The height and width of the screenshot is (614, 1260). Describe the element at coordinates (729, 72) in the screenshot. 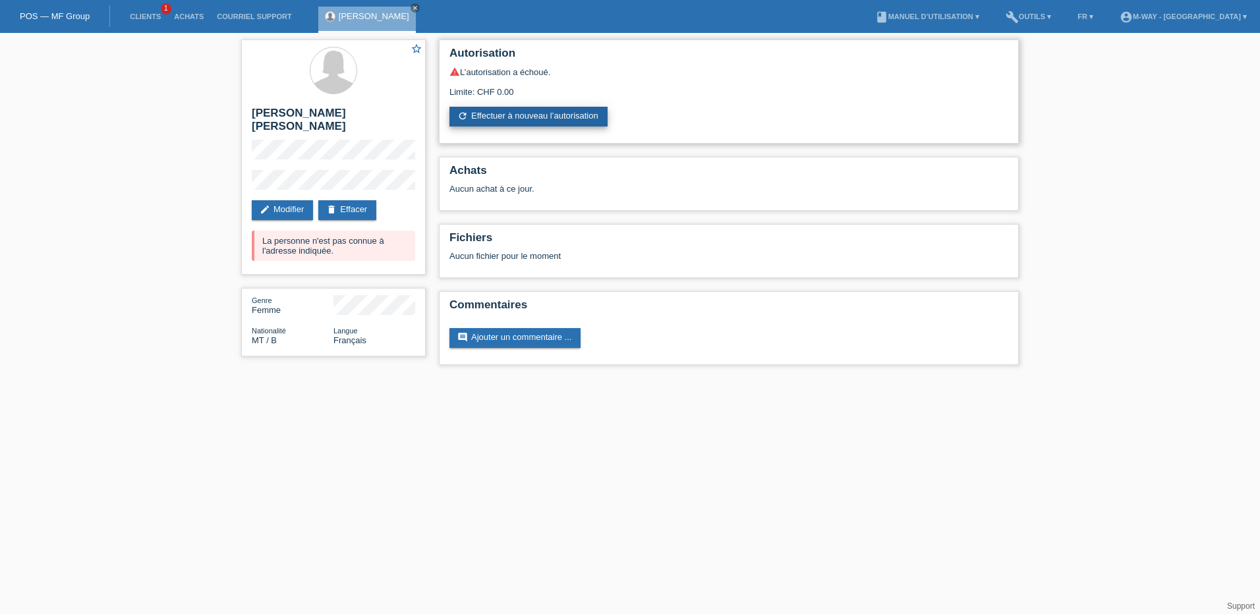

I see `div: L’autorisation a échoué.` at that location.